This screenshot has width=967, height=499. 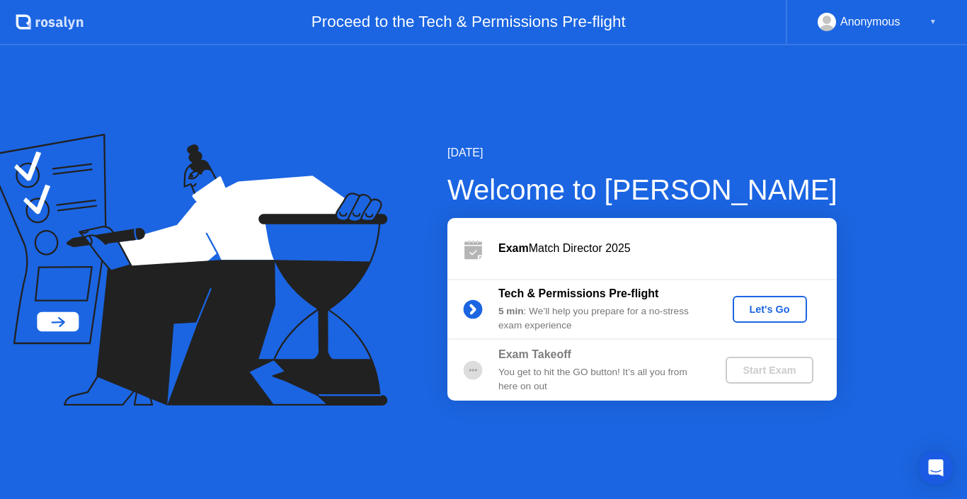 What do you see at coordinates (534, 354) in the screenshot?
I see `b: Exam Takeoff` at bounding box center [534, 354].